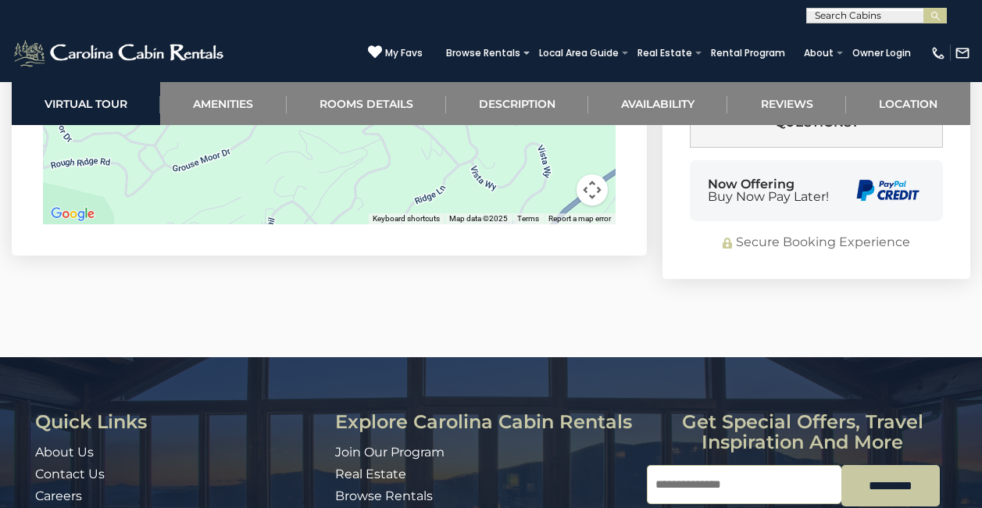  I want to click on a: My Favs, so click(395, 52).